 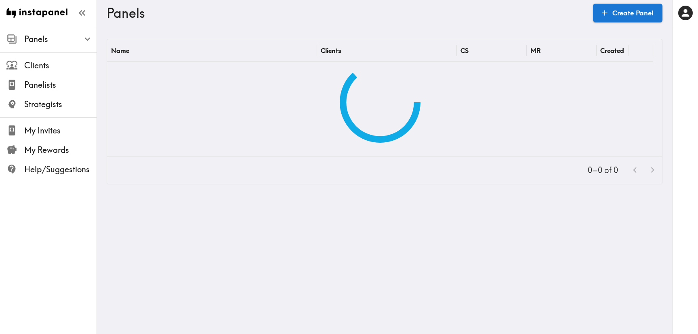 I want to click on h3: Panels, so click(x=347, y=13).